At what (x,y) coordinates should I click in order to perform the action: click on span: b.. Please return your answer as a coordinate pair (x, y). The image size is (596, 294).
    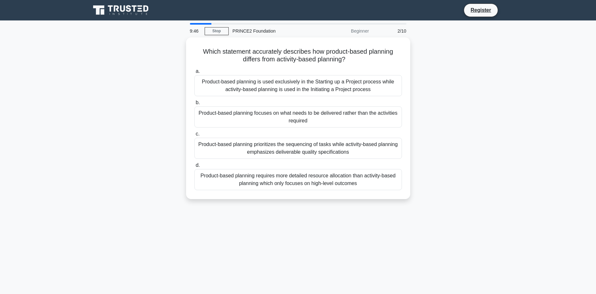
    Looking at the image, I should click on (197, 102).